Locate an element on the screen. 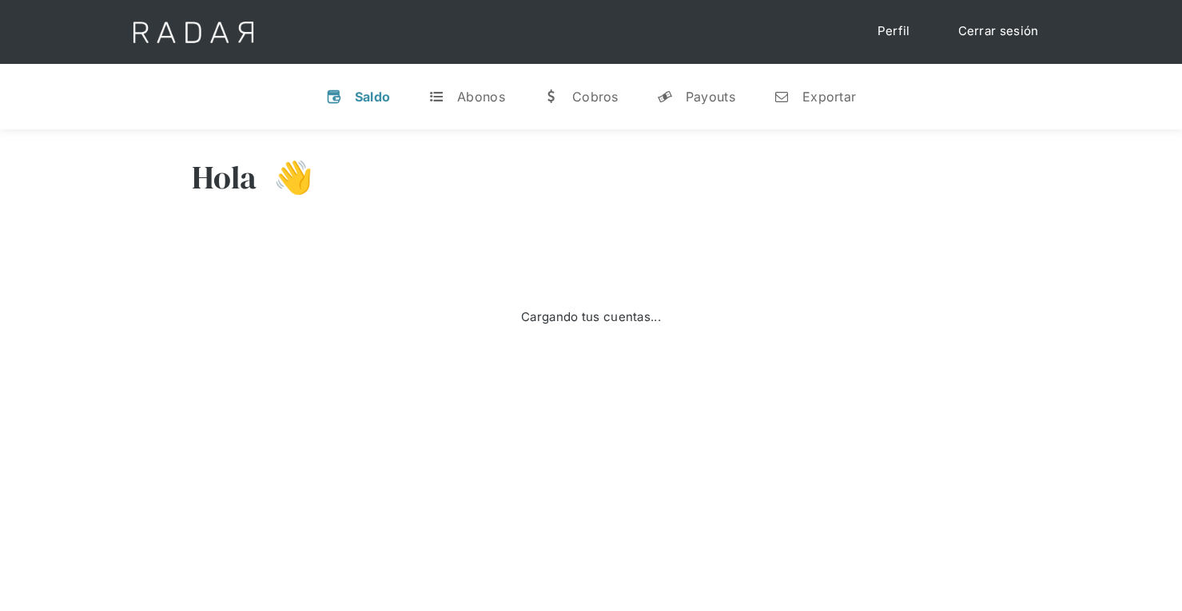 The height and width of the screenshot is (611, 1182). div: Payouts is located at coordinates (710, 97).